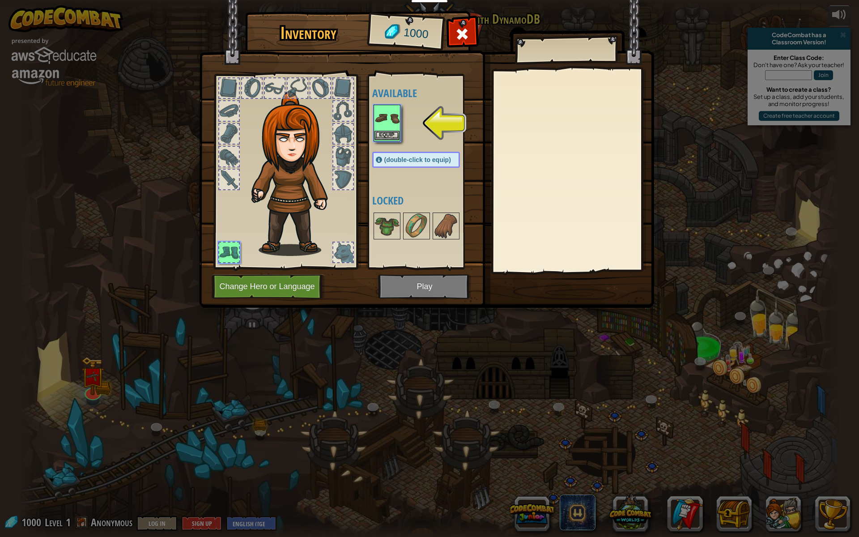 This screenshot has height=537, width=859. I want to click on span: 1000, so click(416, 34).